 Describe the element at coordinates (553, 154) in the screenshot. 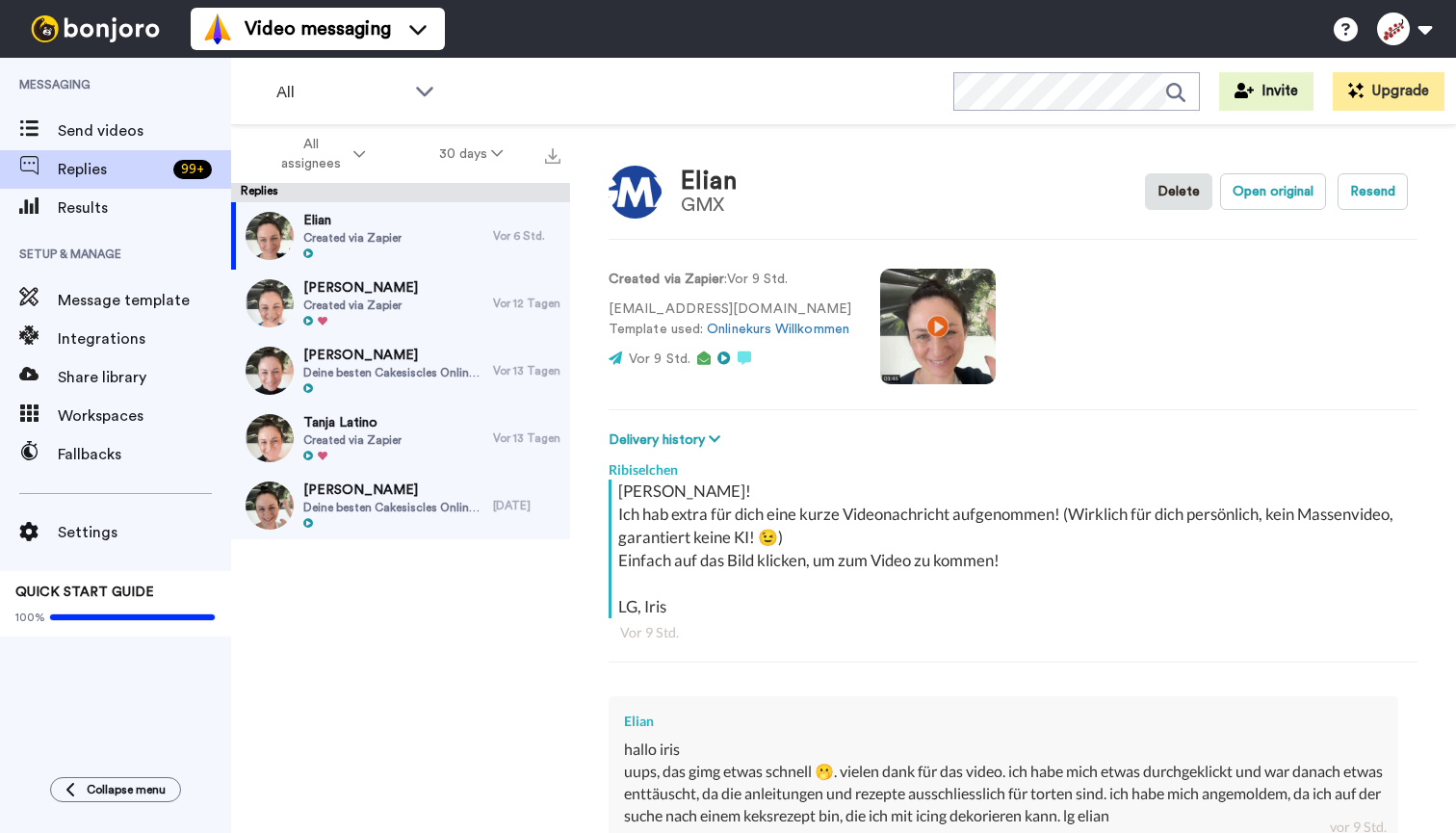

I see `button: Export all results that match these filters now.` at that location.